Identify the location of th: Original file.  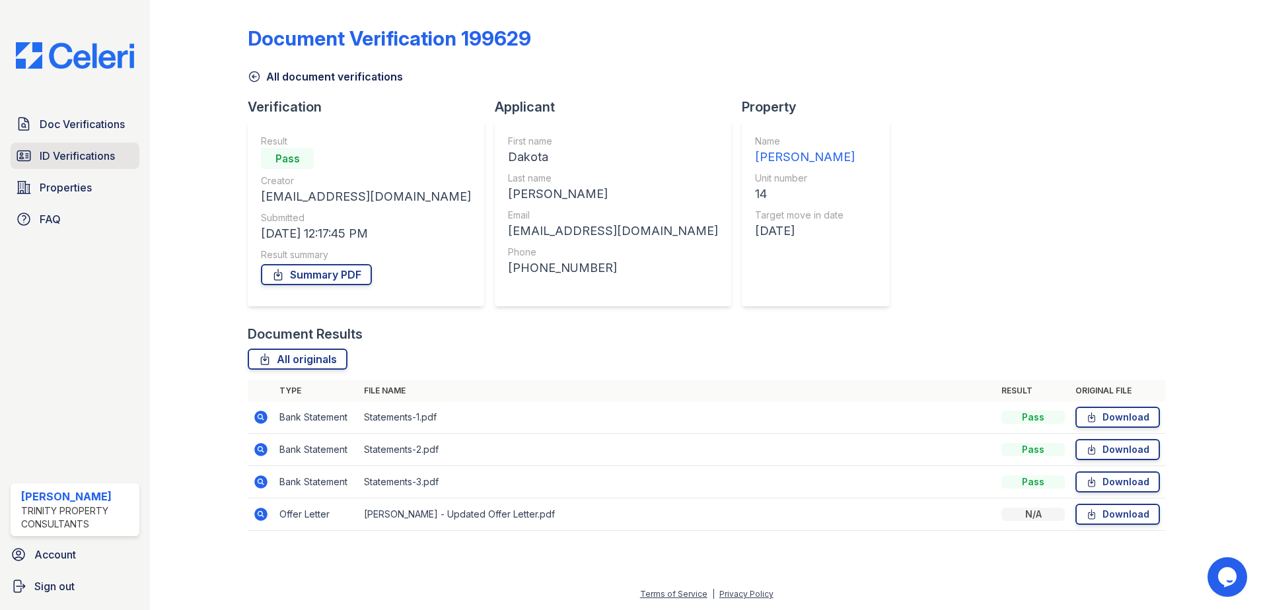
(1118, 391).